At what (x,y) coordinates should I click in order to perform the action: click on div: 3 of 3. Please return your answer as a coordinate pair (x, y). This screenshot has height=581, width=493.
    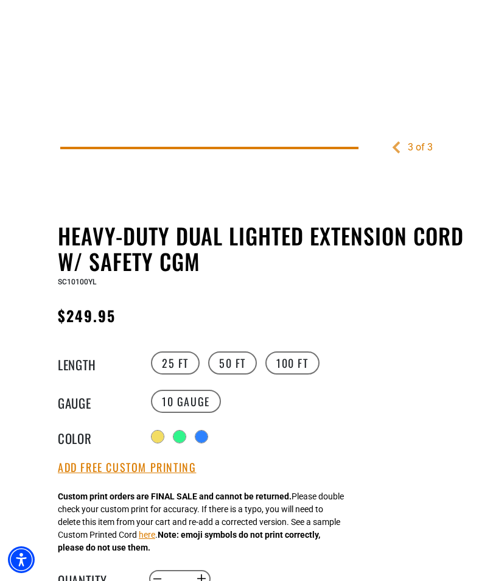
    Looking at the image, I should click on (420, 147).